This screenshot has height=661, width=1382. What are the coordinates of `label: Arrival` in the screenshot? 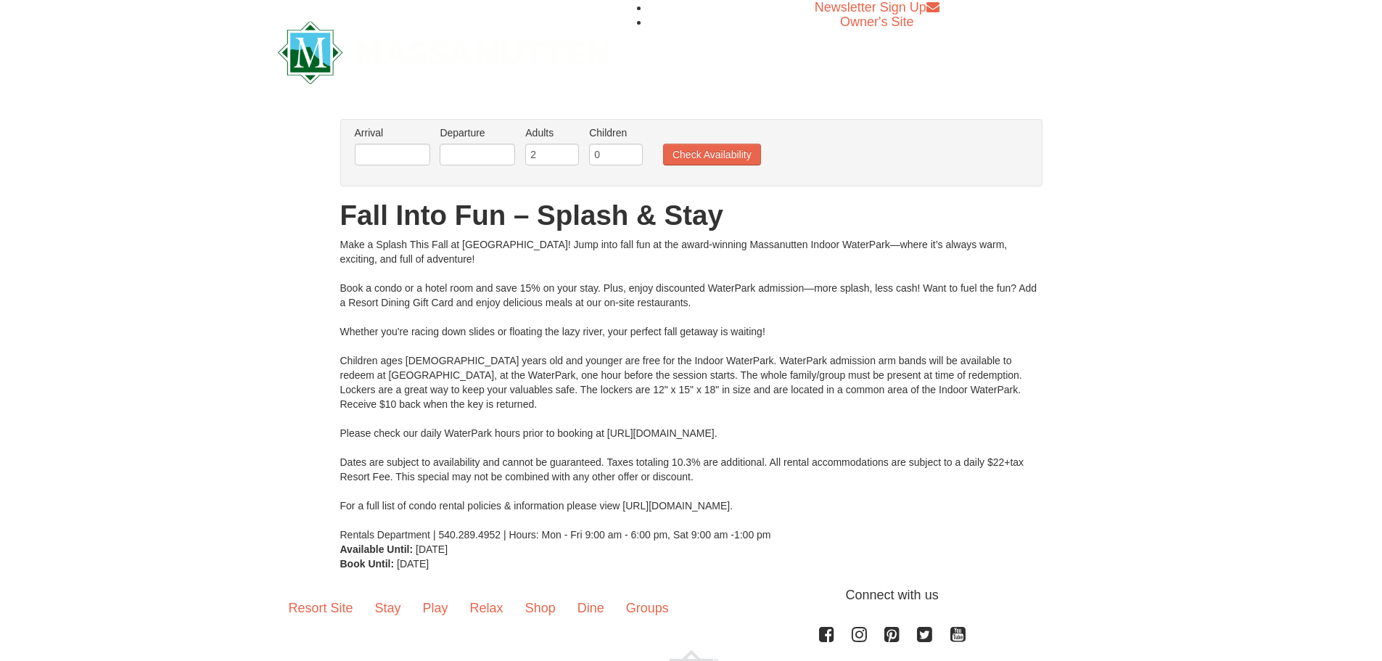 It's located at (392, 133).